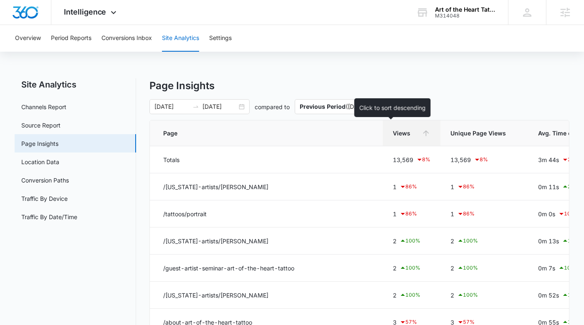 The image size is (584, 325). What do you see at coordinates (405, 133) in the screenshot?
I see `span: Views` at bounding box center [405, 133].